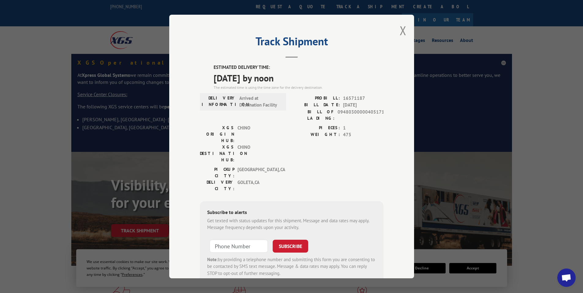  Describe the element at coordinates (298, 67) in the screenshot. I see `label: ESTIMATED DELIVERY TIME:` at that location.